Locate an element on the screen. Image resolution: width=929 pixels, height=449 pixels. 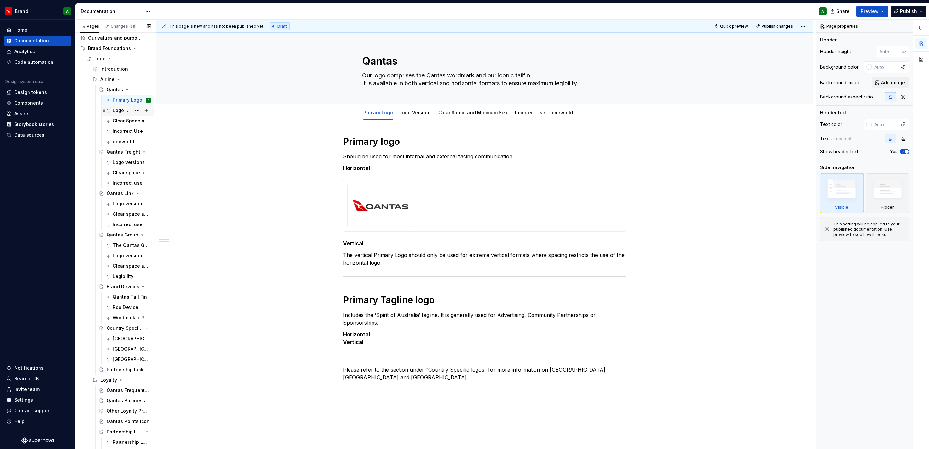
a: Qantas Group is located at coordinates (125, 235).